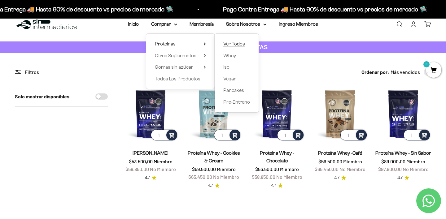 The width and height of the screenshot is (446, 219). What do you see at coordinates (42, 97) in the screenshot?
I see `label: Solo mostrar disponibles` at bounding box center [42, 97].